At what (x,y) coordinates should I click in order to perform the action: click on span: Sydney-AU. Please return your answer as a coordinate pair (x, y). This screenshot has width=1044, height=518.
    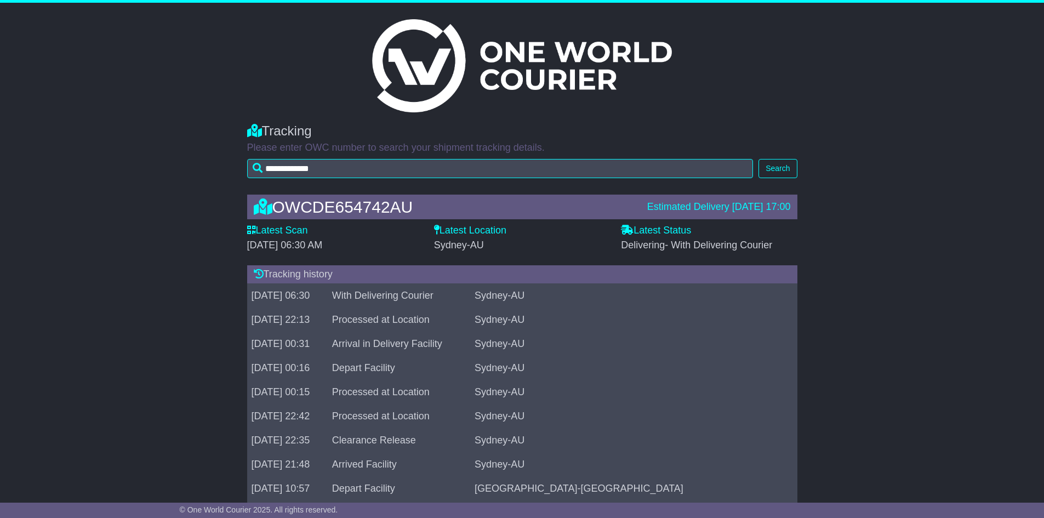
    Looking at the image, I should click on (459, 245).